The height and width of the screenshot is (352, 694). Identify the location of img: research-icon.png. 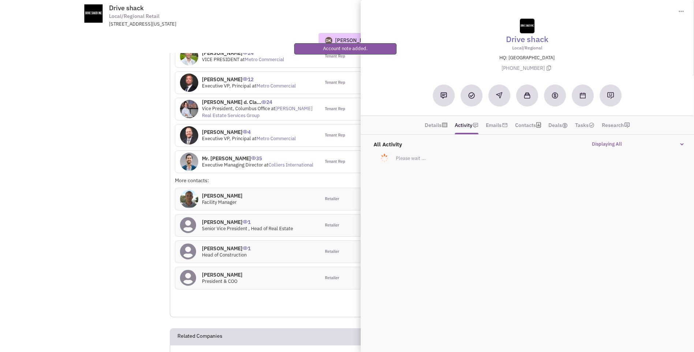
(627, 125).